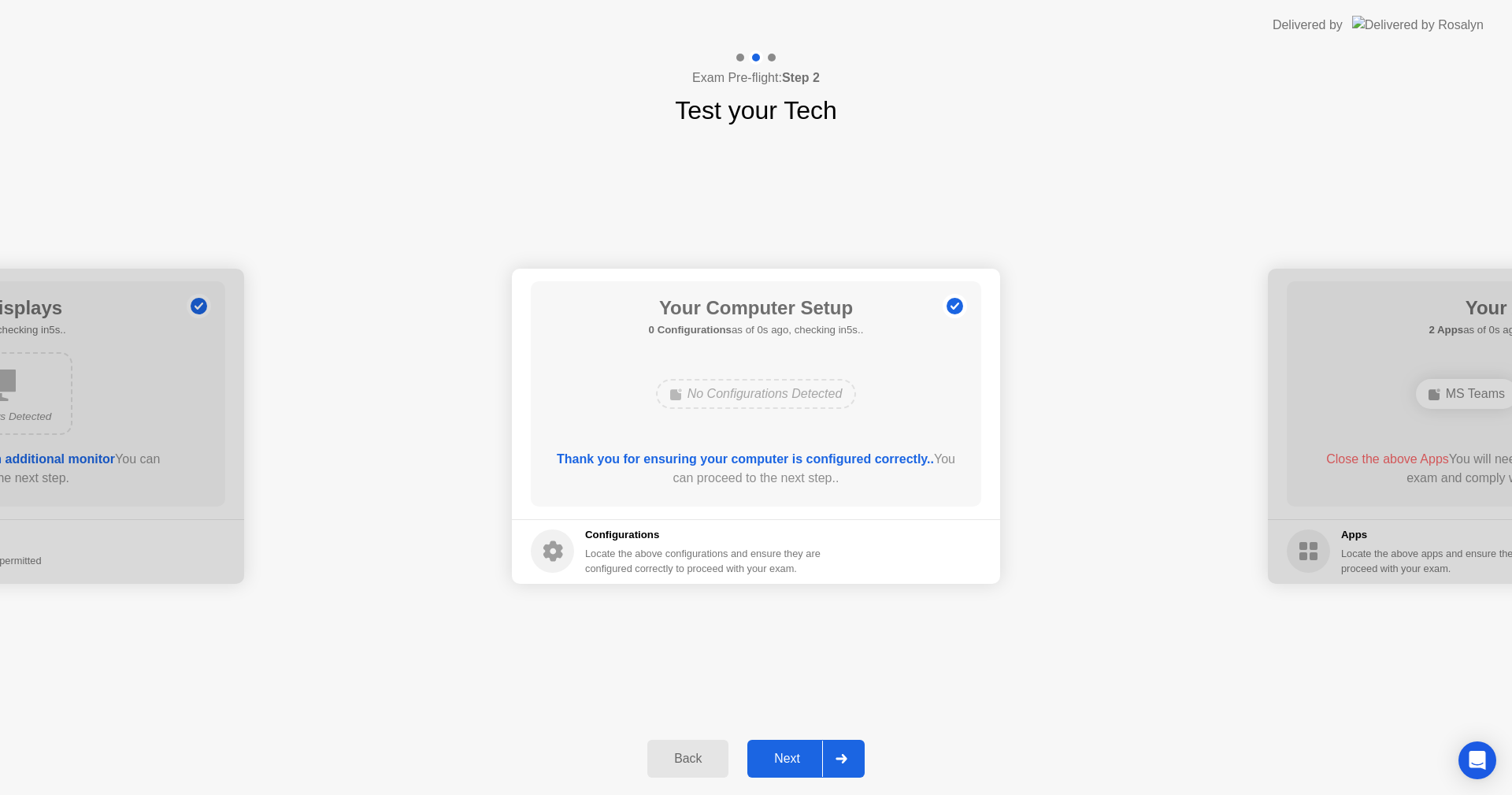 This screenshot has width=1512, height=795. What do you see at coordinates (756, 78) in the screenshot?
I see `h4: Exam Pre-flight:` at bounding box center [756, 78].